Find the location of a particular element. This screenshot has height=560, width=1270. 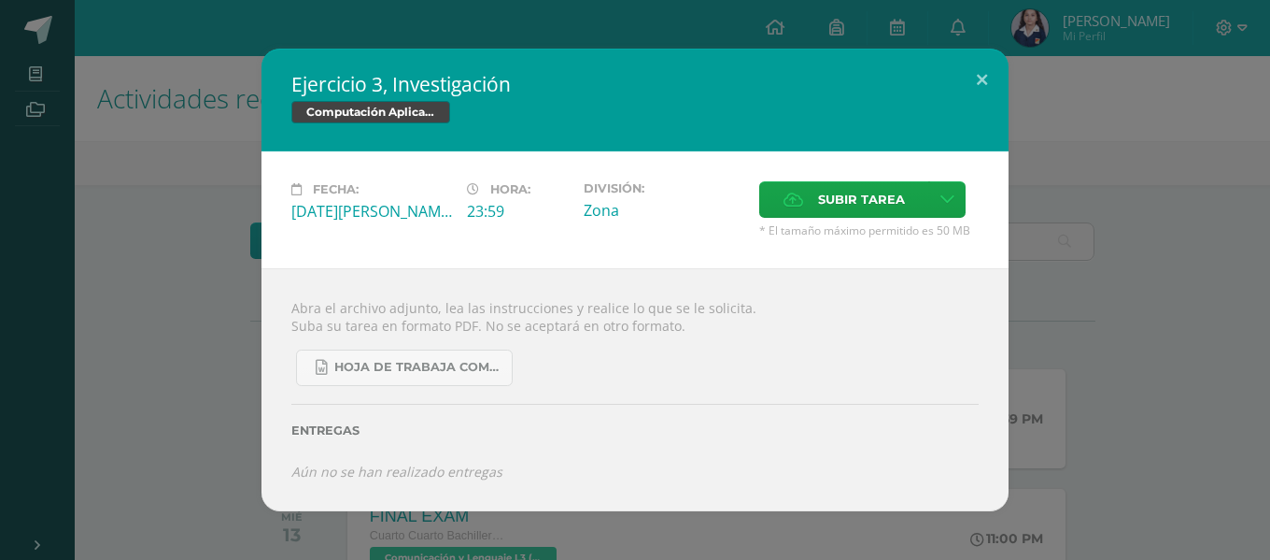

h2: Ejercicio 3, Investigación is located at coordinates (635, 84).